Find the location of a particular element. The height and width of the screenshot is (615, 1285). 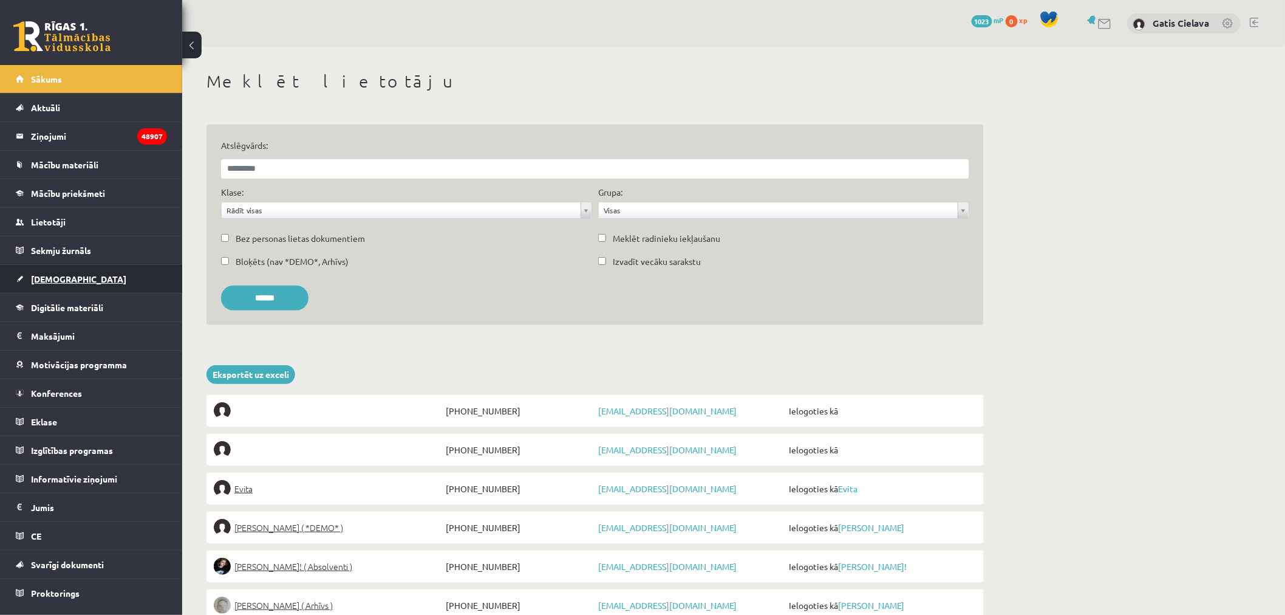

a: 0 xp is located at coordinates (1020, 20).